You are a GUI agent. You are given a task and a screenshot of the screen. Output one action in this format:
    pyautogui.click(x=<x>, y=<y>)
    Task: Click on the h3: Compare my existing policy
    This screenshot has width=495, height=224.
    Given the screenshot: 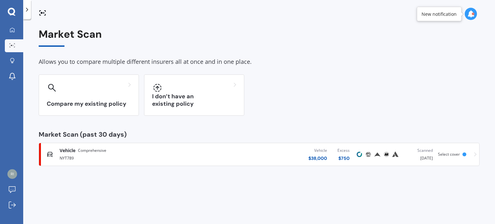 What is the action you would take?
    pyautogui.click(x=89, y=104)
    